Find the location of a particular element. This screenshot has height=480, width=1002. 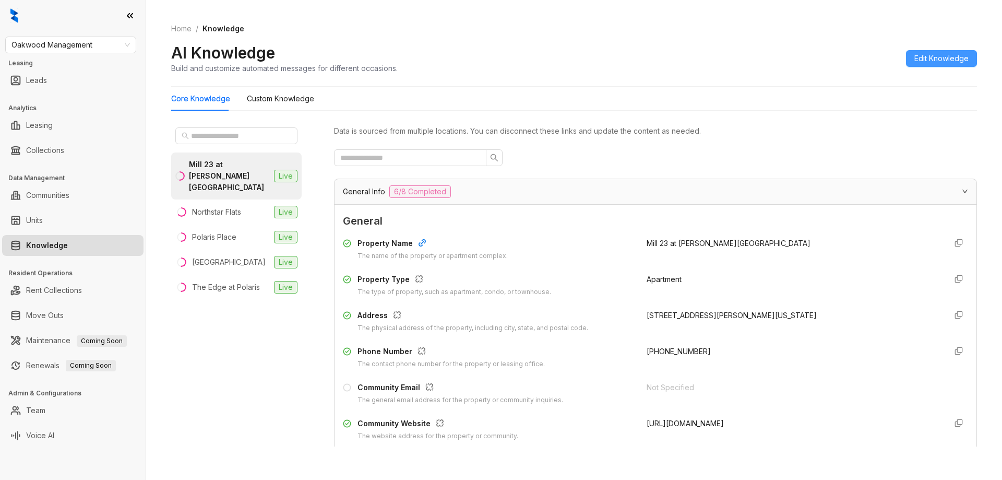

div: The physical address of the property, including city, state, and postal code. is located at coordinates (473, 328).